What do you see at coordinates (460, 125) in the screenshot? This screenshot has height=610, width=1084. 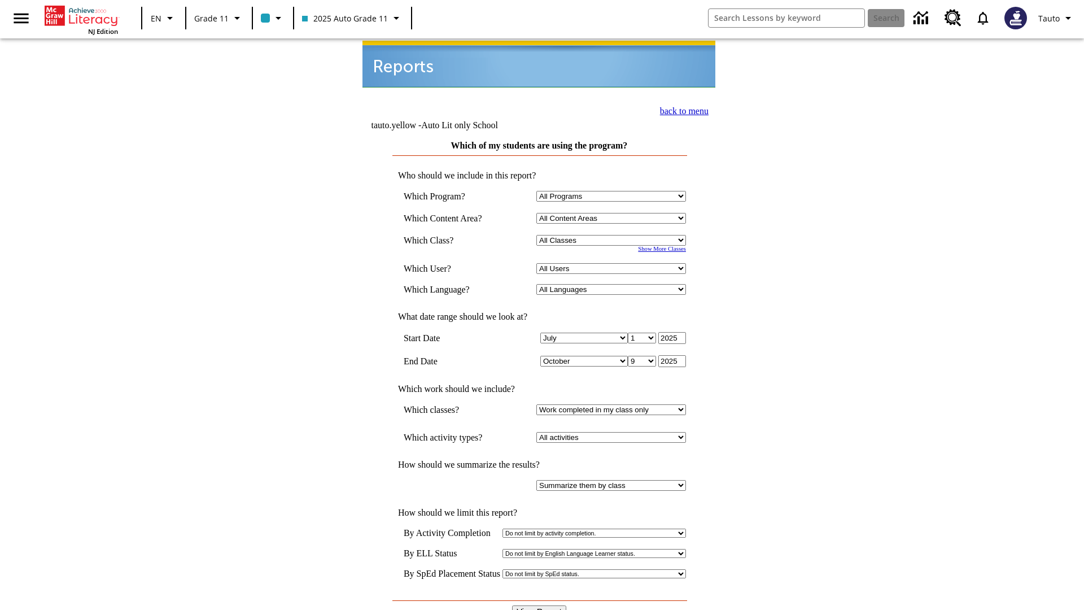 I see `nobr: Auto Lit only School` at bounding box center [460, 125].